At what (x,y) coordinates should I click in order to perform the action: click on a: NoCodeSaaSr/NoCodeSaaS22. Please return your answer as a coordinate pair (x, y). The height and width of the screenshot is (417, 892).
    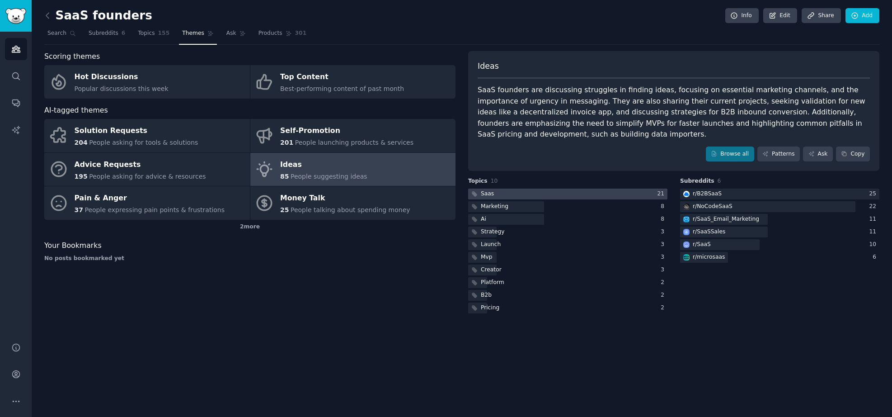
    Looking at the image, I should click on (779, 206).